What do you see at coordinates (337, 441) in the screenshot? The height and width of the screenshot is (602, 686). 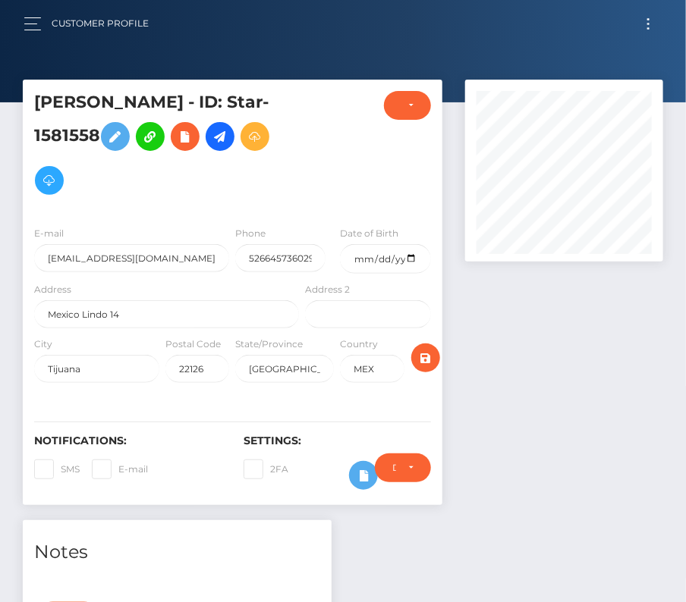 I see `h6: Settings:` at bounding box center [337, 441].